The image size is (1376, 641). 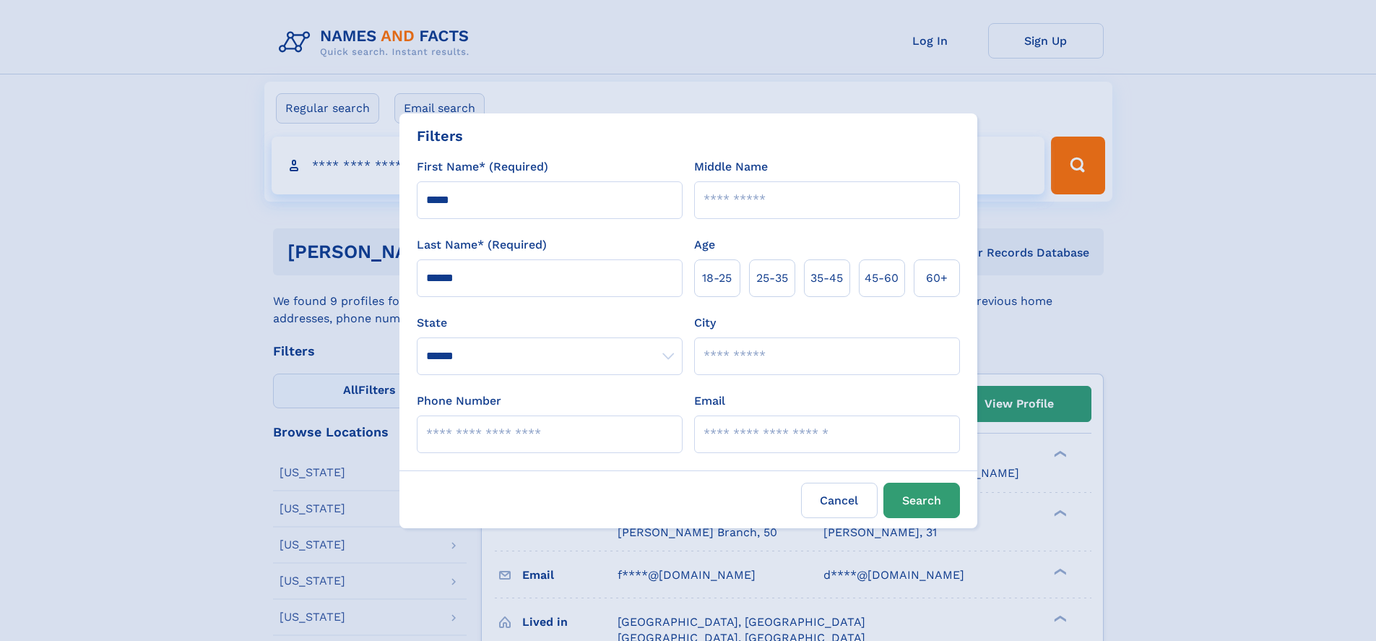 What do you see at coordinates (731, 167) in the screenshot?
I see `label: Middle Name` at bounding box center [731, 167].